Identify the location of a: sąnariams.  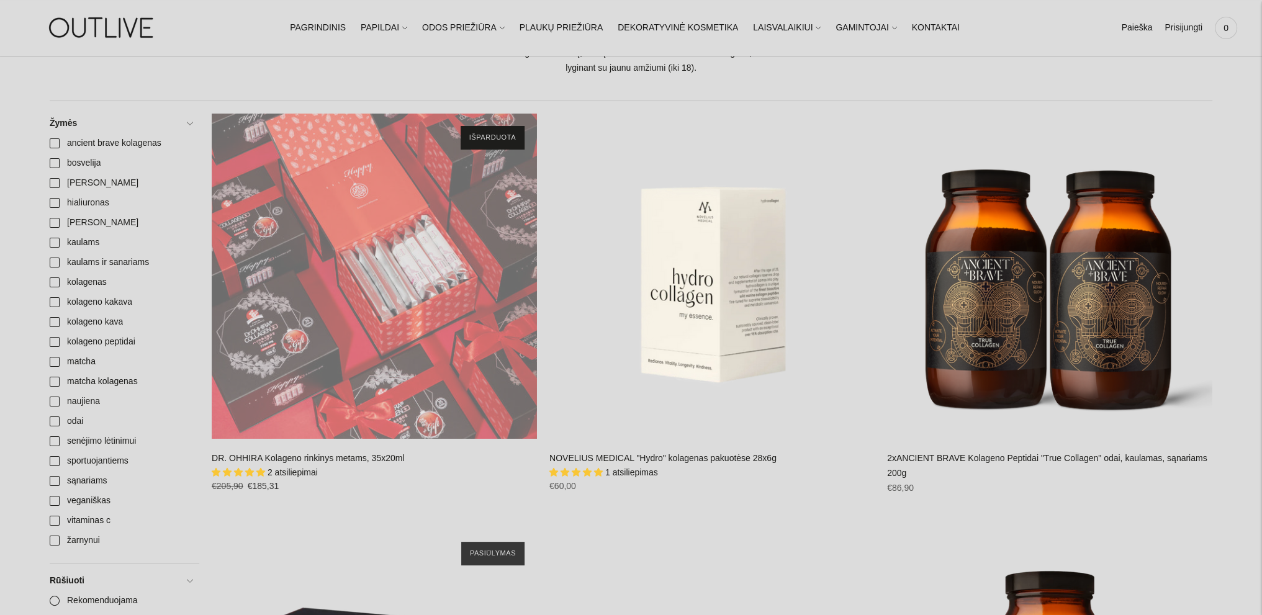
(120, 481).